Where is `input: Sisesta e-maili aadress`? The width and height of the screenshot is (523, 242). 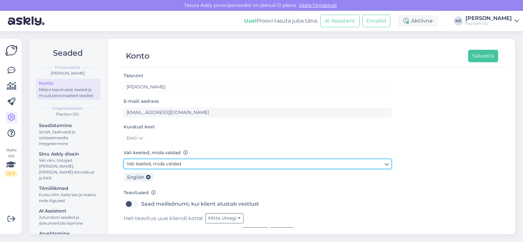 input: Sisesta e-maili aadress is located at coordinates (258, 112).